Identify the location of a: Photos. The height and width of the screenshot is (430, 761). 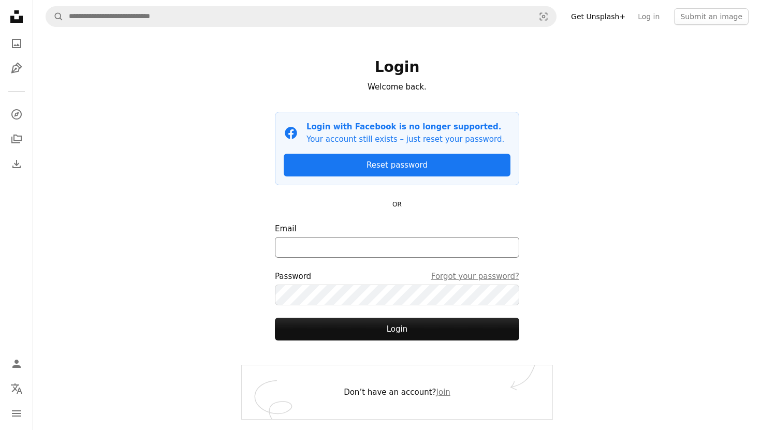
(17, 44).